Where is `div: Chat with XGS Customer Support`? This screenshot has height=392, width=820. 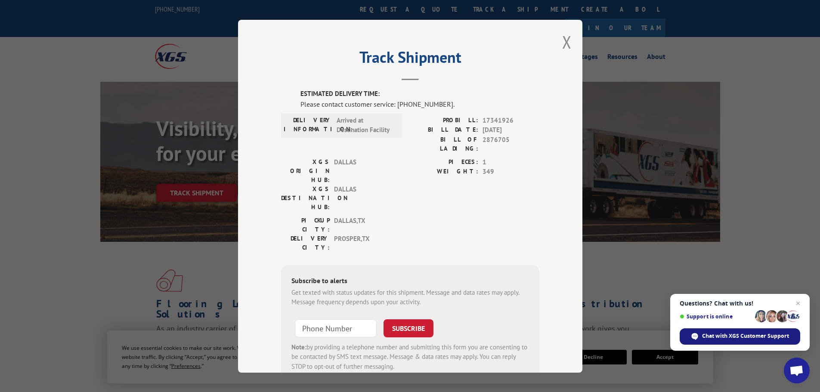 div: Chat with XGS Customer Support is located at coordinates (740, 337).